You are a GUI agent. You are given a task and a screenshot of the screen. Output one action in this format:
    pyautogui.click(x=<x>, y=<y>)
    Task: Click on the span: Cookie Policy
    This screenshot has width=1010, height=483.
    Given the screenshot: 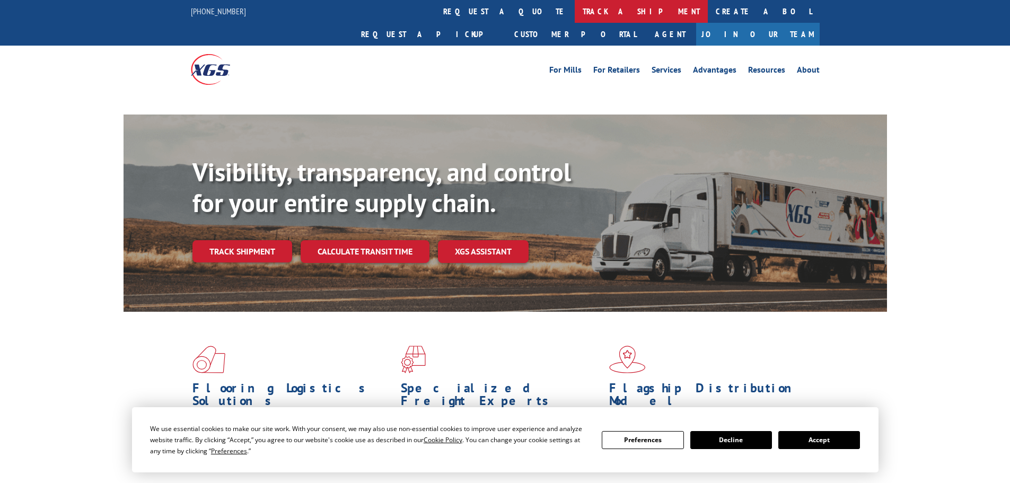 What is the action you would take?
    pyautogui.click(x=443, y=439)
    